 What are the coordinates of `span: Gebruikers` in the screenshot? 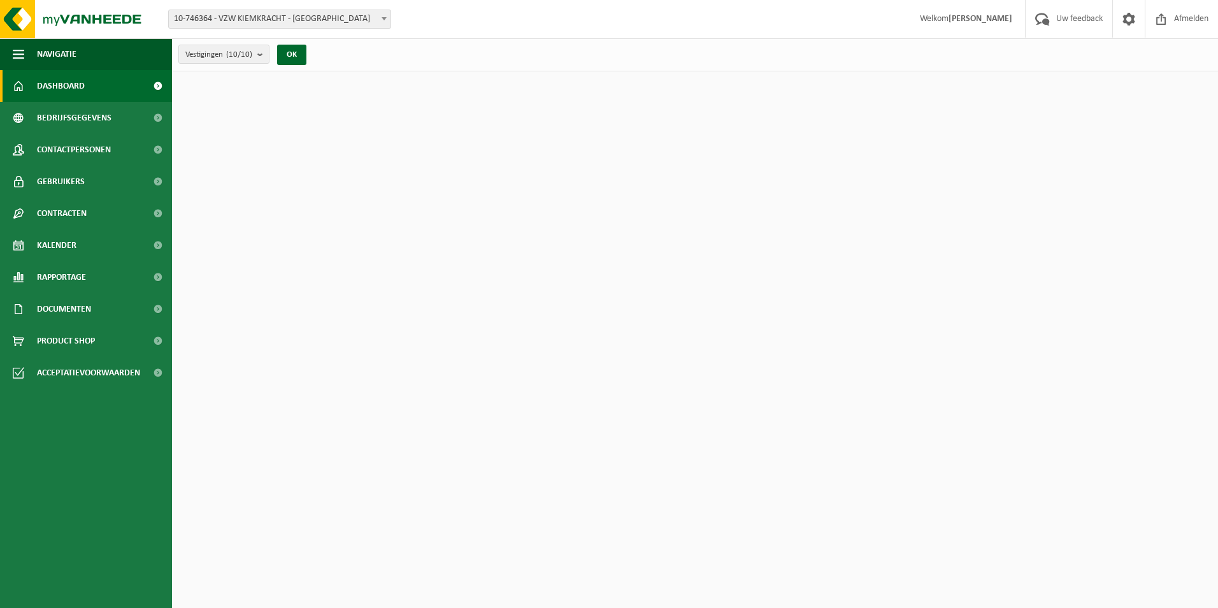 It's located at (61, 182).